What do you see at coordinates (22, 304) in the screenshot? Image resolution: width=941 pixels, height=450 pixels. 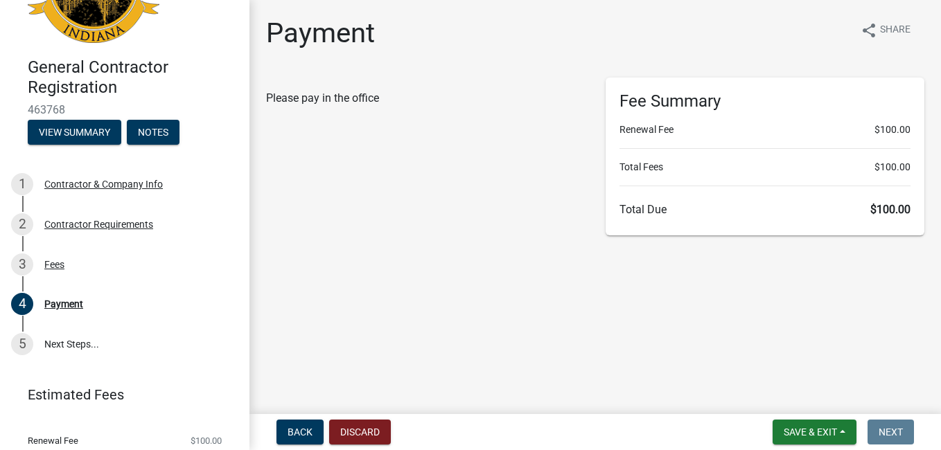 I see `div: 4` at bounding box center [22, 304].